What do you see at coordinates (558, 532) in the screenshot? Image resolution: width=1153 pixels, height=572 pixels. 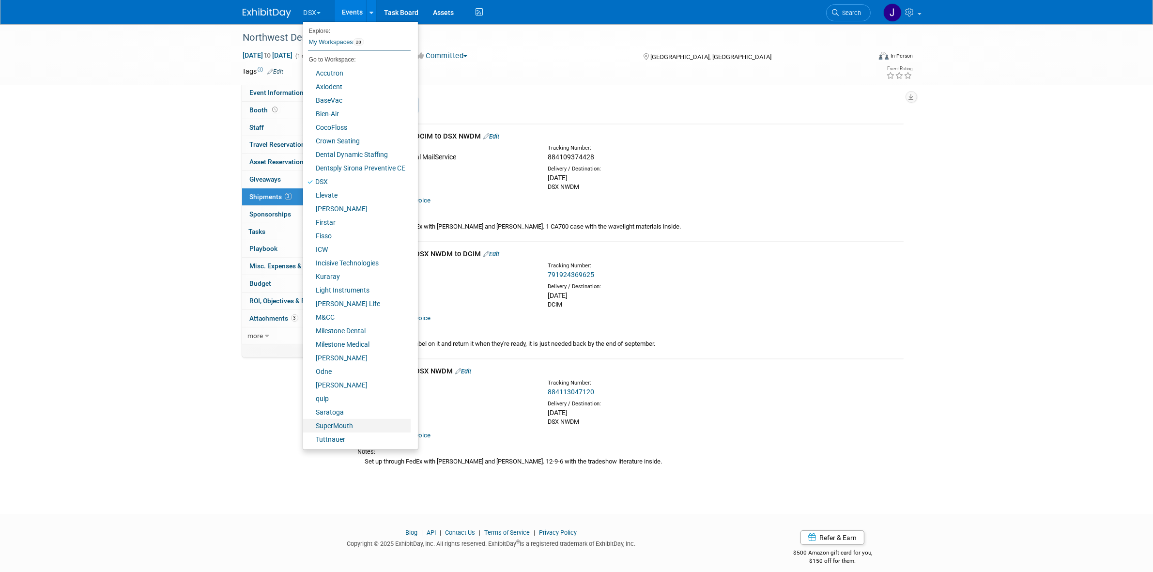 I see `a: Privacy Policy` at bounding box center [558, 532].